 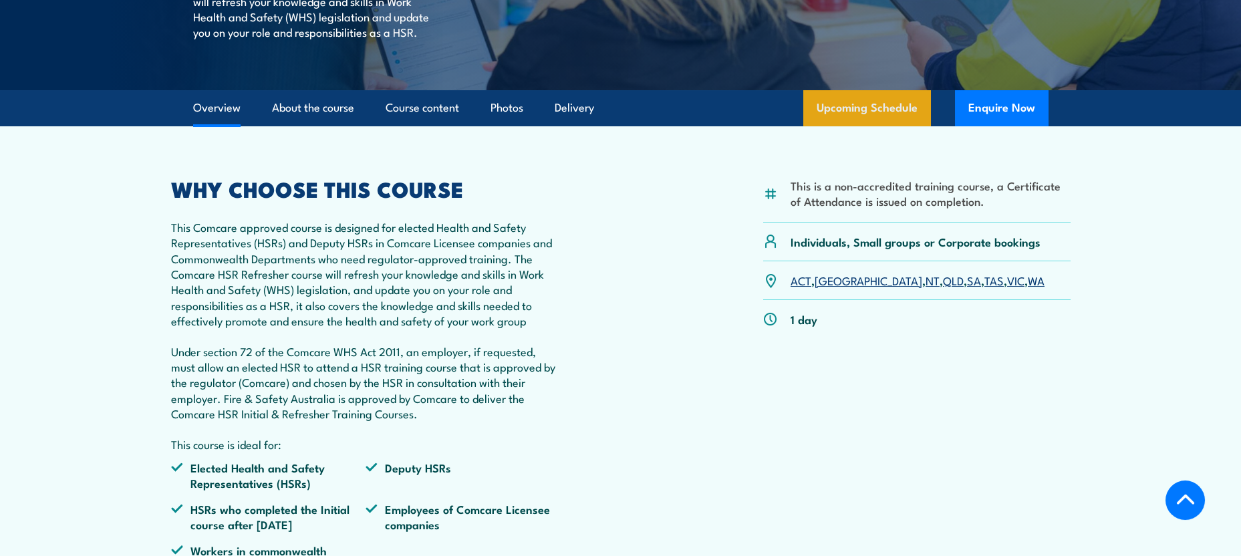 What do you see at coordinates (994, 280) in the screenshot?
I see `a: TAS` at bounding box center [994, 280].